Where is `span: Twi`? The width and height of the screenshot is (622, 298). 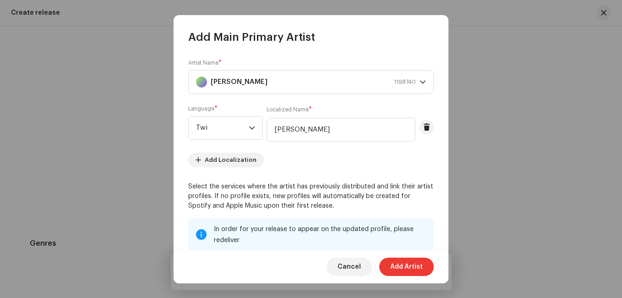 span: Twi is located at coordinates (222, 128).